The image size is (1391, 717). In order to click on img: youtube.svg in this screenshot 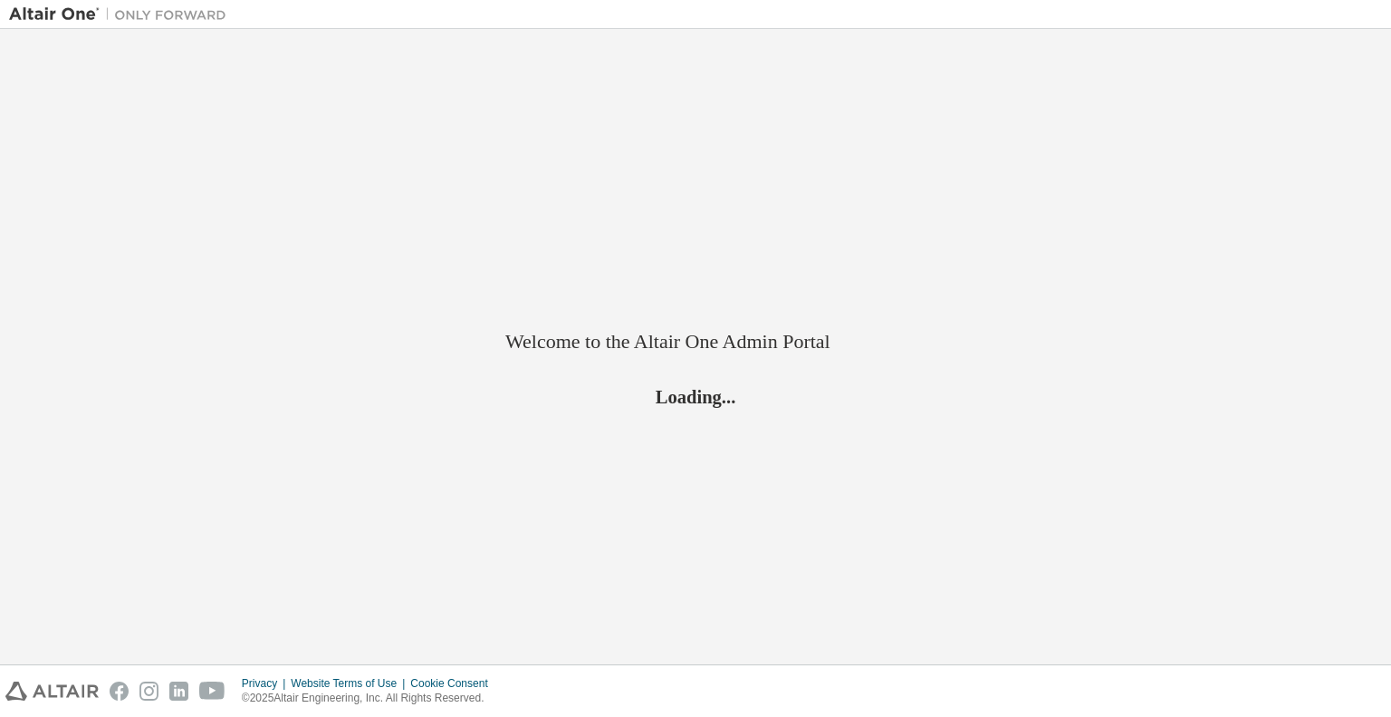, I will do `click(212, 690)`.